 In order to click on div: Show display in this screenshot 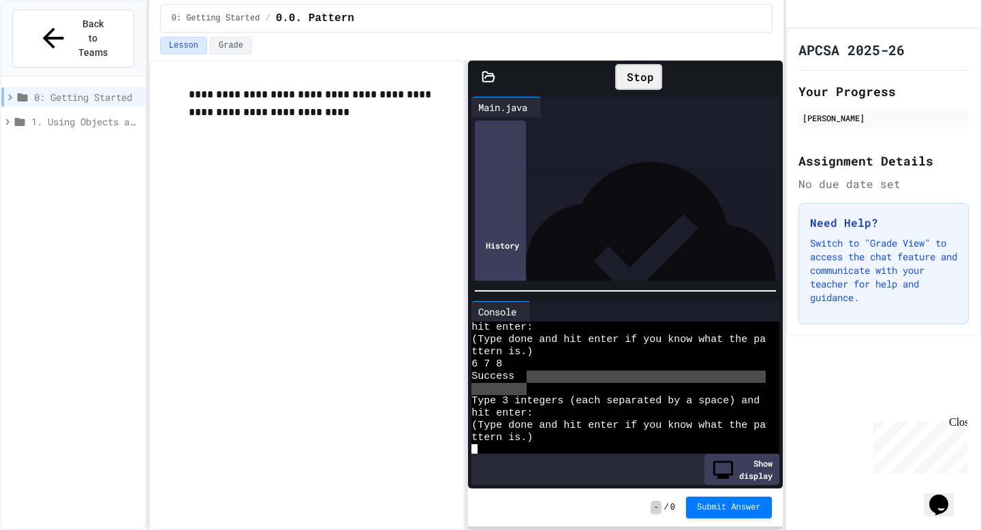, I will do `click(742, 469)`.